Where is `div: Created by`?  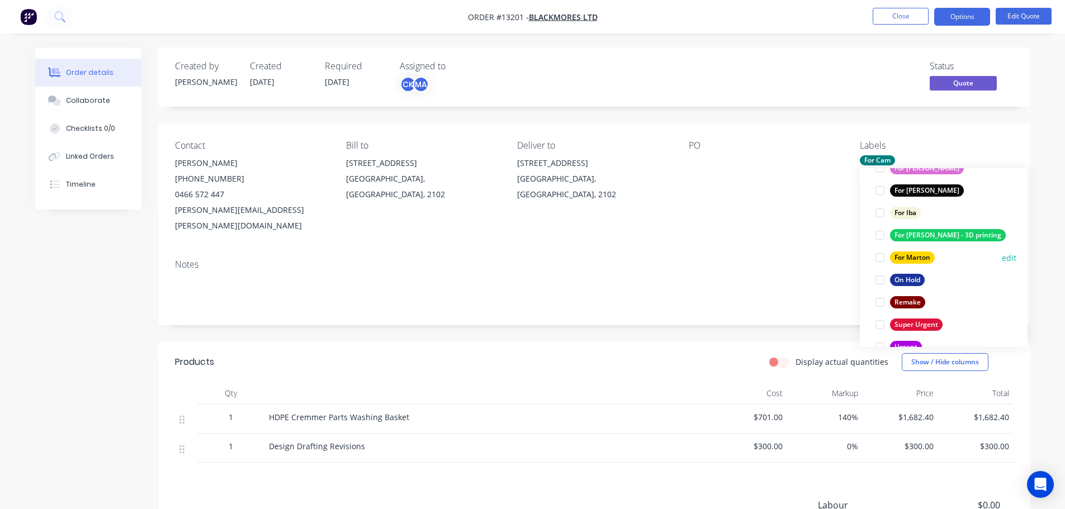
div: Created by is located at coordinates (206, 66).